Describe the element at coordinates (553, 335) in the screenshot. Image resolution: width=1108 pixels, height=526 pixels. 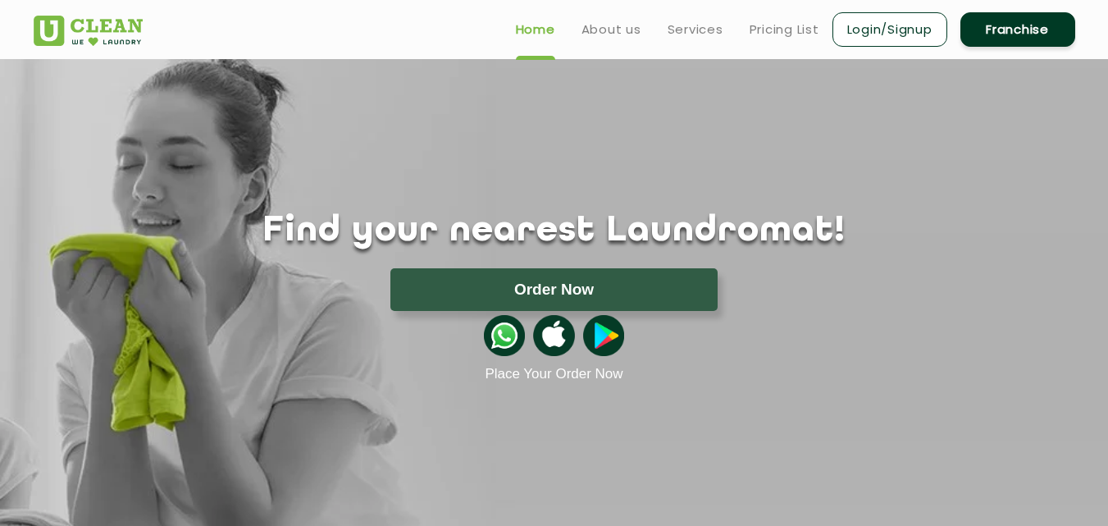
I see `img: apple-icon.png` at that location.